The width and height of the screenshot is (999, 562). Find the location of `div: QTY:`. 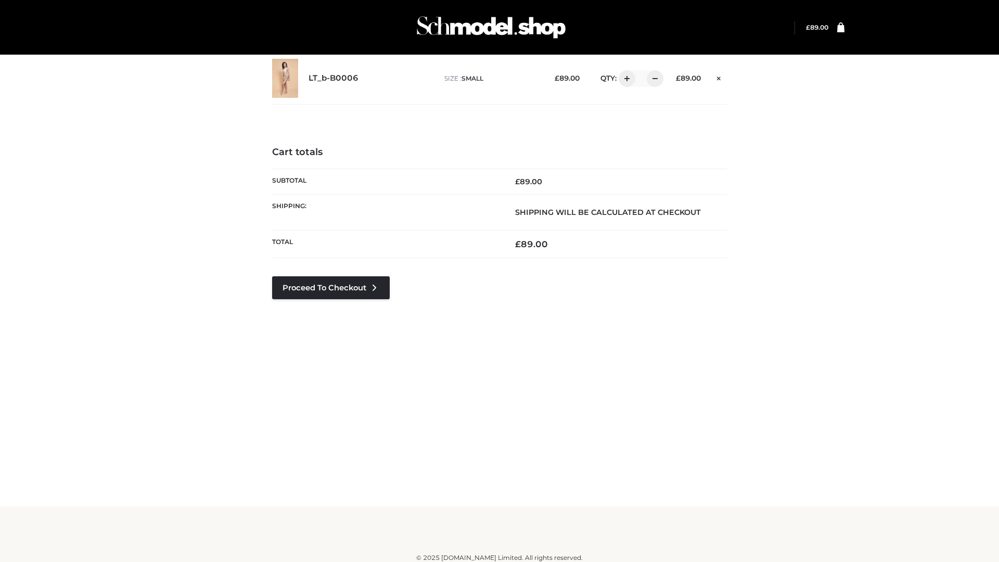

div: QTY: is located at coordinates (625, 79).